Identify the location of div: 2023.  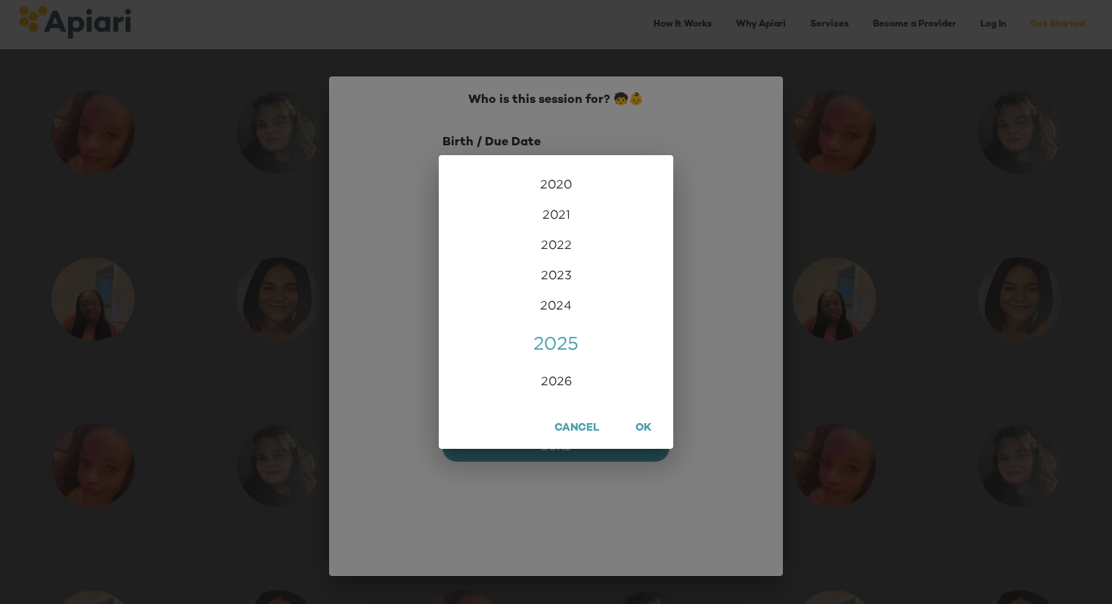
(556, 275).